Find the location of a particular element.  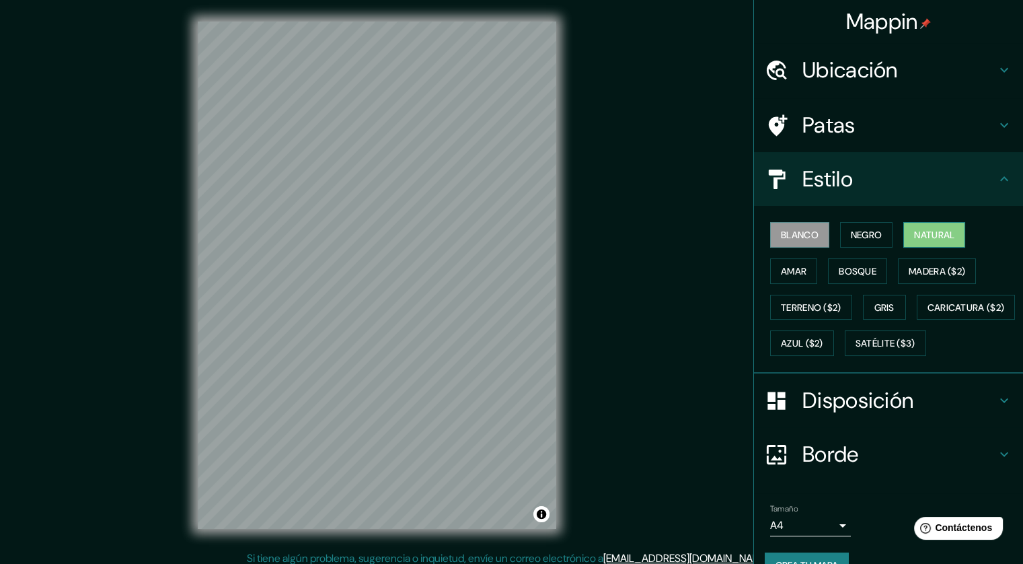

button: Bosque is located at coordinates (857, 271).